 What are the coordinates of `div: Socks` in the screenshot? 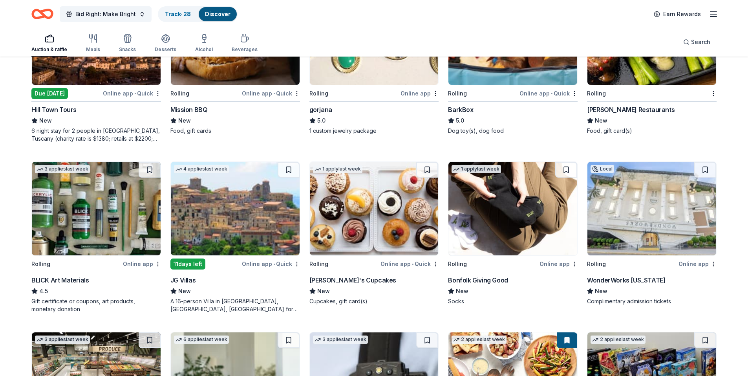 It's located at (513, 301).